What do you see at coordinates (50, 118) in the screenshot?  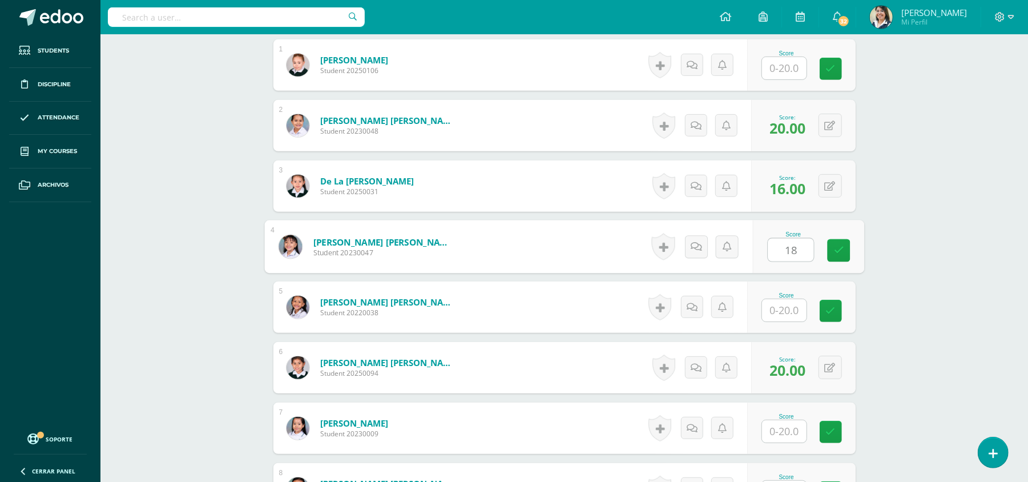 I see `a: Attendance` at bounding box center [50, 118].